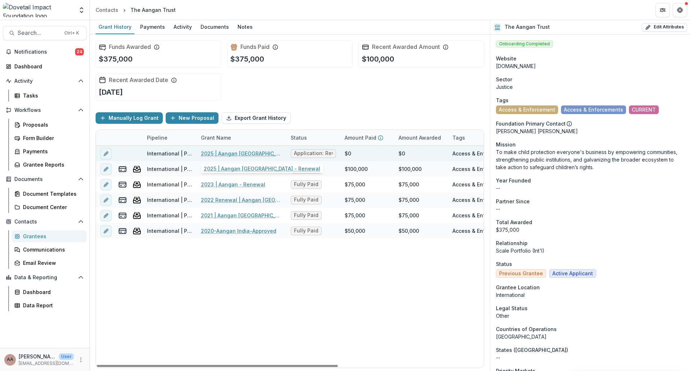  What do you see at coordinates (52, 207) in the screenshot?
I see `div: Document Center` at bounding box center [52, 207].